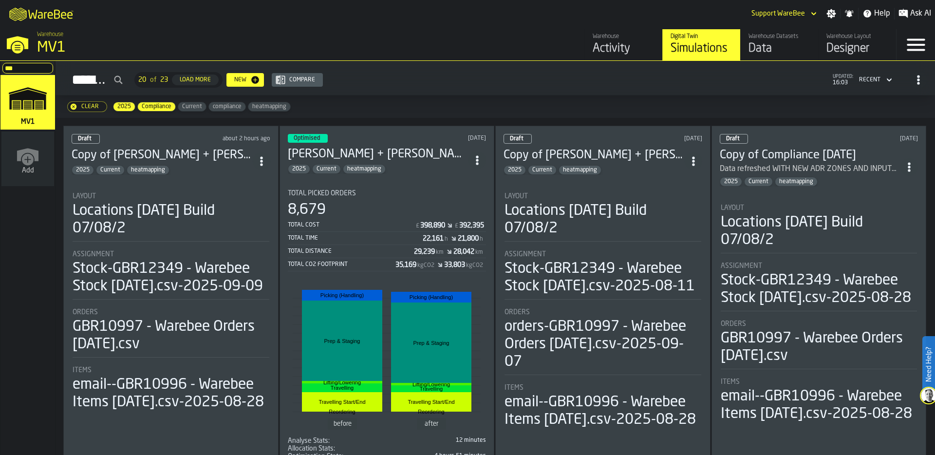  Describe the element at coordinates (915, 45) in the screenshot. I see `label: button-toggle-Menu` at that location.